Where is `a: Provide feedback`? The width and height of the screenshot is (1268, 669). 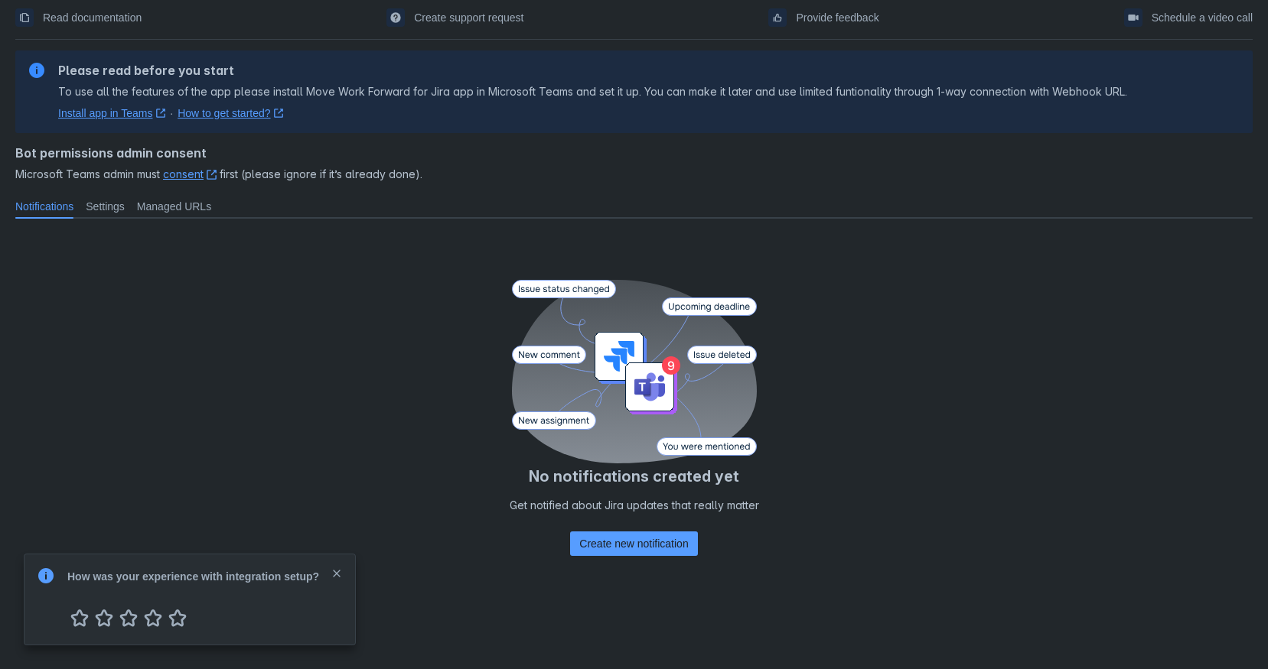
a: Provide feedback is located at coordinates (823, 18).